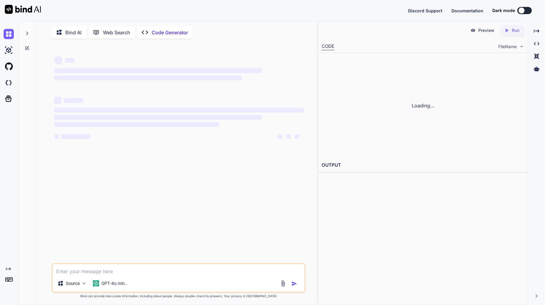  I want to click on img: preview, so click(473, 30).